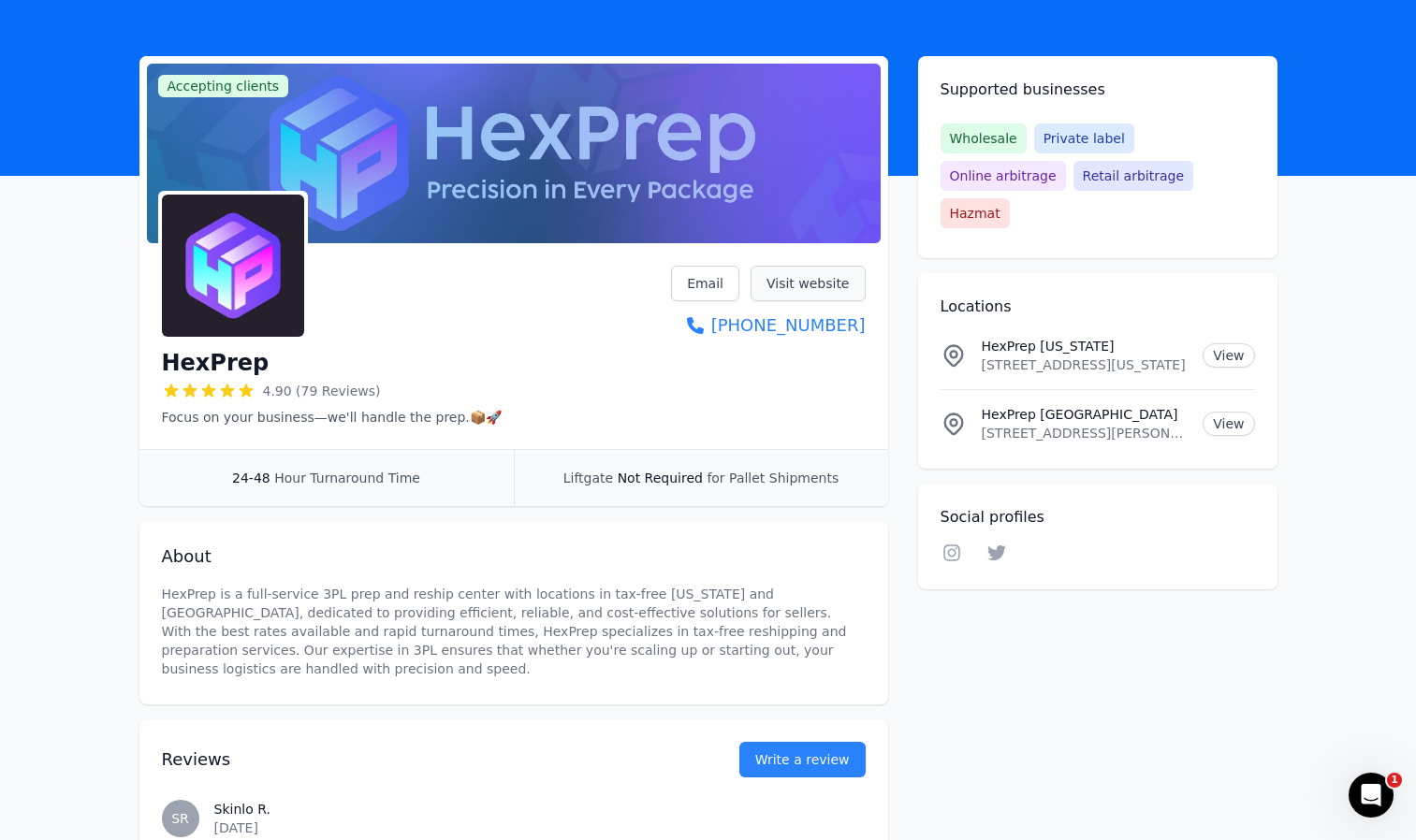  Describe the element at coordinates (772, 478) in the screenshot. I see `span: for Pallet Shipments` at that location.